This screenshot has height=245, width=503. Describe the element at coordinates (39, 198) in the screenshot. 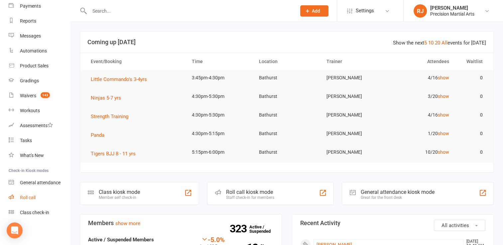

I see `a: Roll call` at that location.